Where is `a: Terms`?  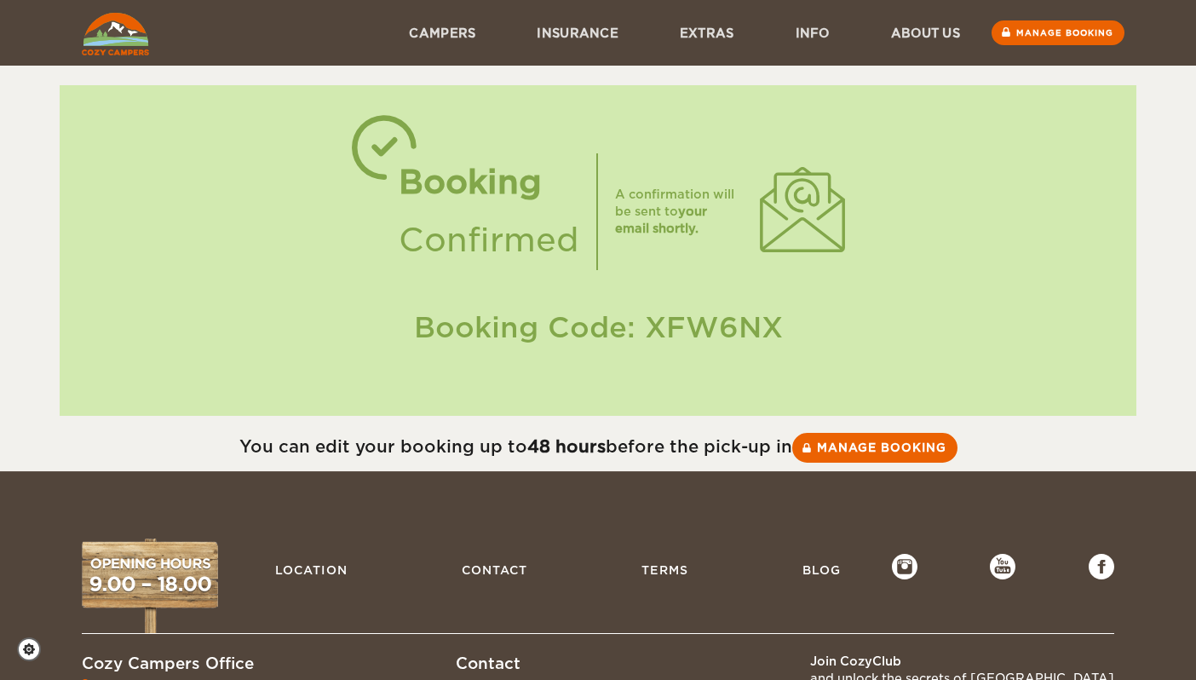
a: Terms is located at coordinates (665, 570).